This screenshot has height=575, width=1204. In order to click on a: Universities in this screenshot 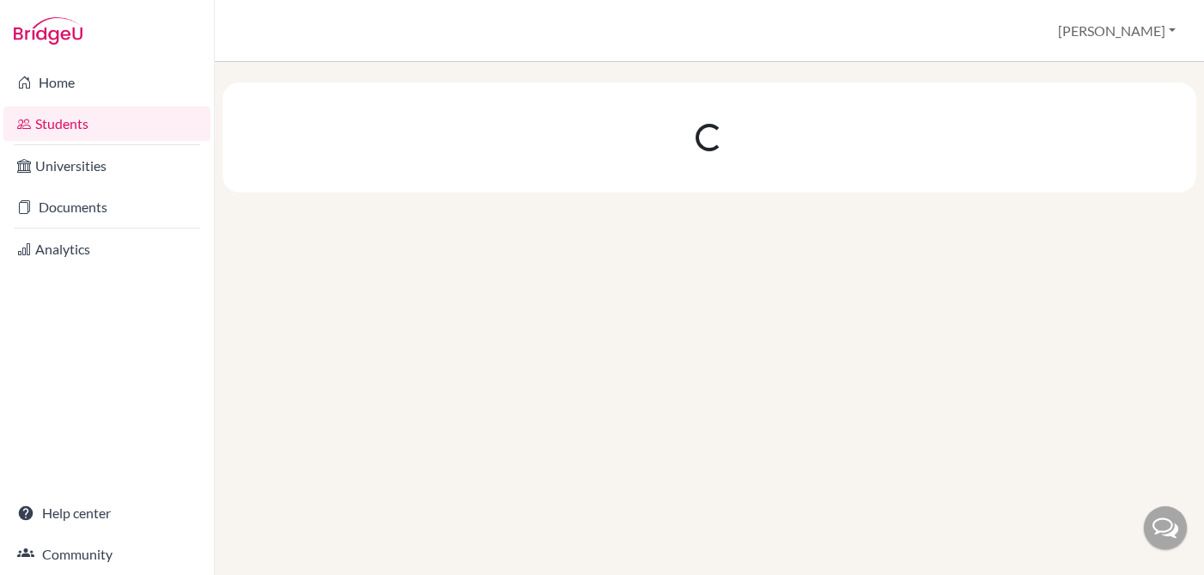, I will do `click(107, 166)`.